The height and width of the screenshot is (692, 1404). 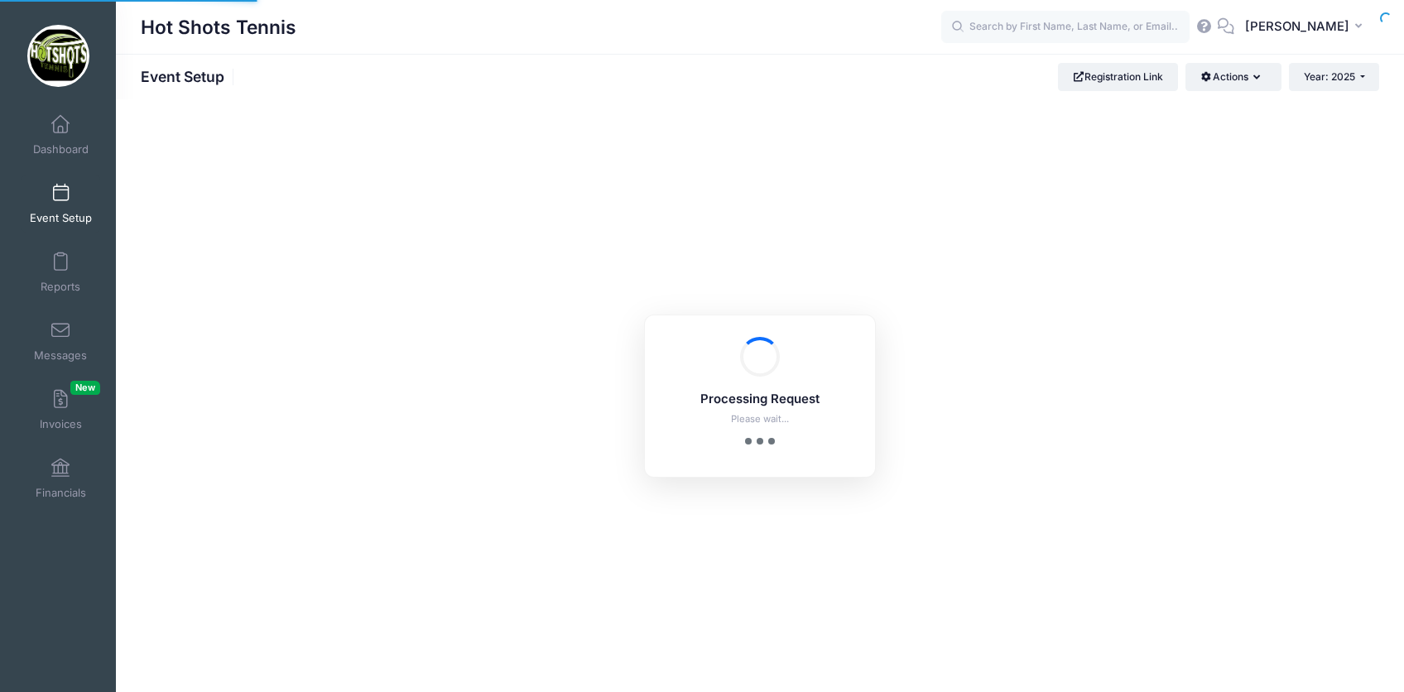 What do you see at coordinates (60, 424) in the screenshot?
I see `span: Invoices` at bounding box center [60, 424].